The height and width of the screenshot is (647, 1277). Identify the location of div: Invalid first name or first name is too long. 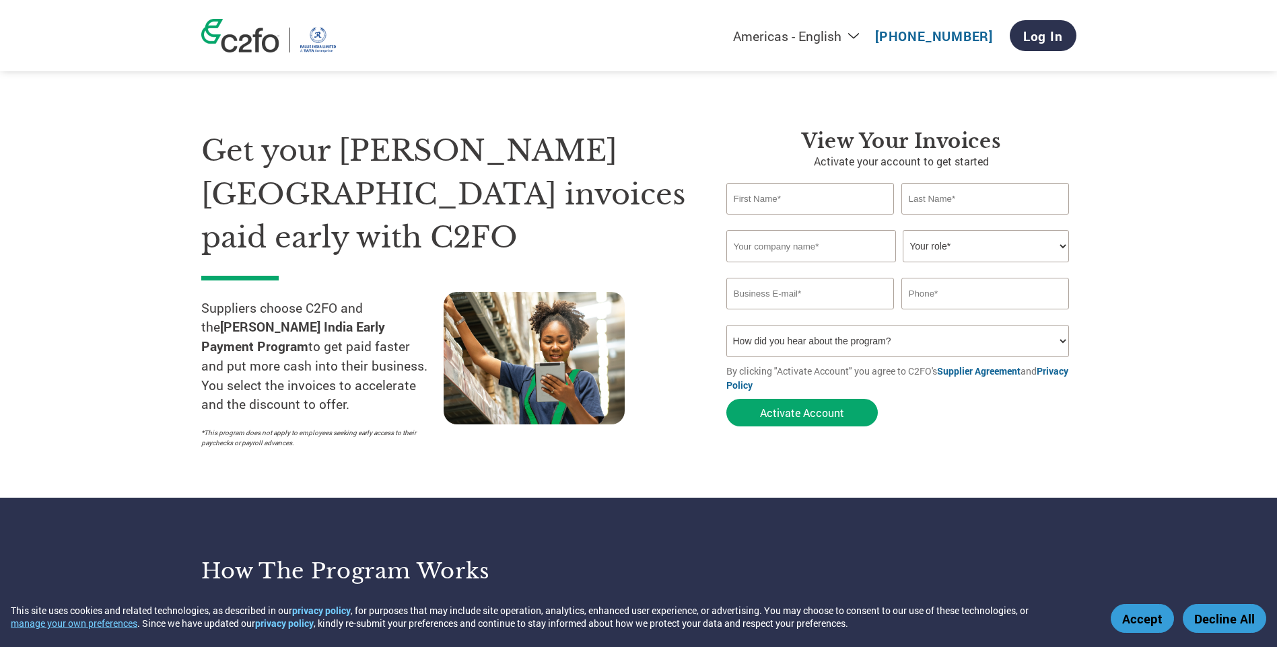
(810, 220).